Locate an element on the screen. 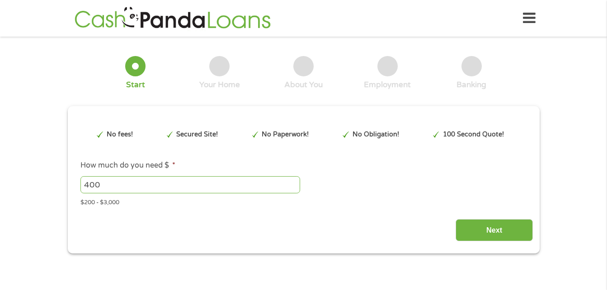 The width and height of the screenshot is (607, 290). p: No Paperwork! is located at coordinates (285, 135).